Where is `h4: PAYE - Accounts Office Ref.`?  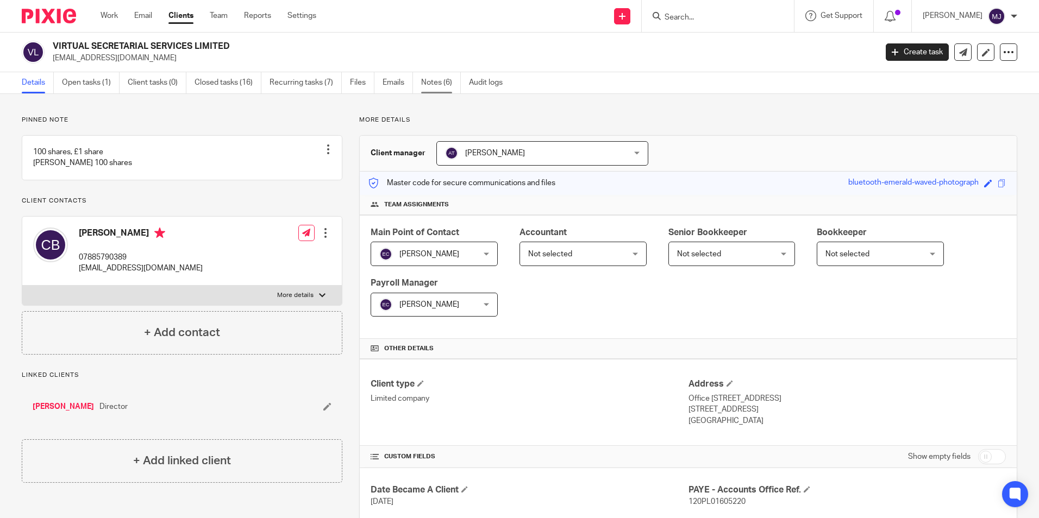
h4: PAYE - Accounts Office Ref. is located at coordinates (847, 490).